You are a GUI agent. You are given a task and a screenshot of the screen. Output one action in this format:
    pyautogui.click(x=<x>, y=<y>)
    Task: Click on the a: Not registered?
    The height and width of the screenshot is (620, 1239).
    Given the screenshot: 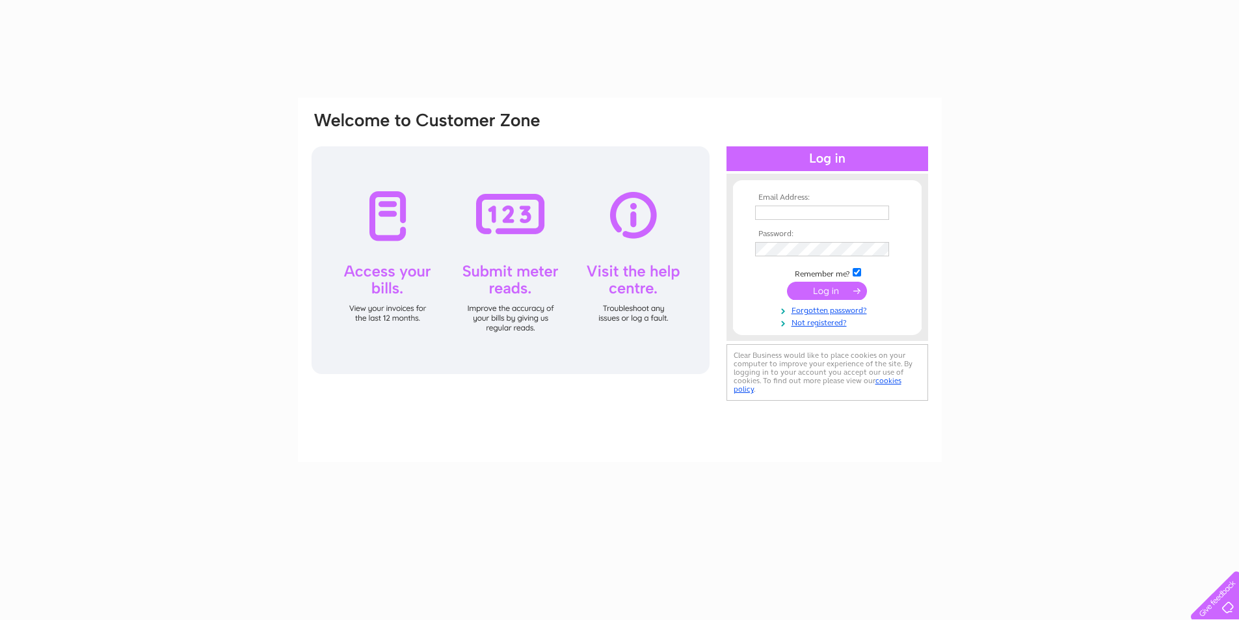 What is the action you would take?
    pyautogui.click(x=829, y=321)
    